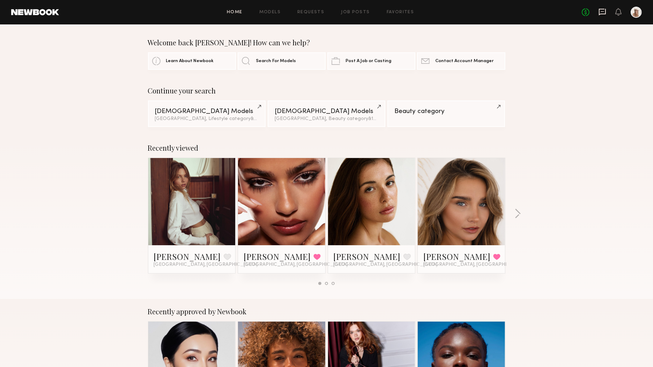 The width and height of the screenshot is (653, 367). Describe the element at coordinates (326, 311) in the screenshot. I see `div: Recently approved by Newbook` at that location.